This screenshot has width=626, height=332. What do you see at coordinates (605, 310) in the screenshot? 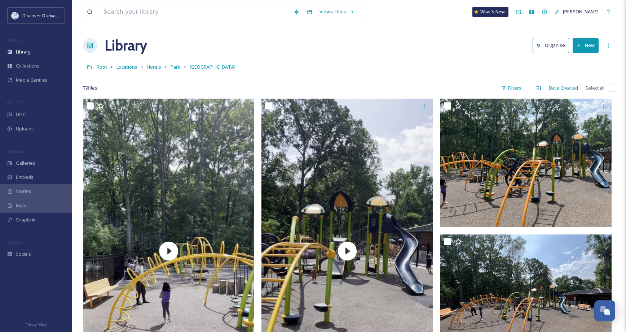
I see `button: Open Chat` at bounding box center [605, 310].